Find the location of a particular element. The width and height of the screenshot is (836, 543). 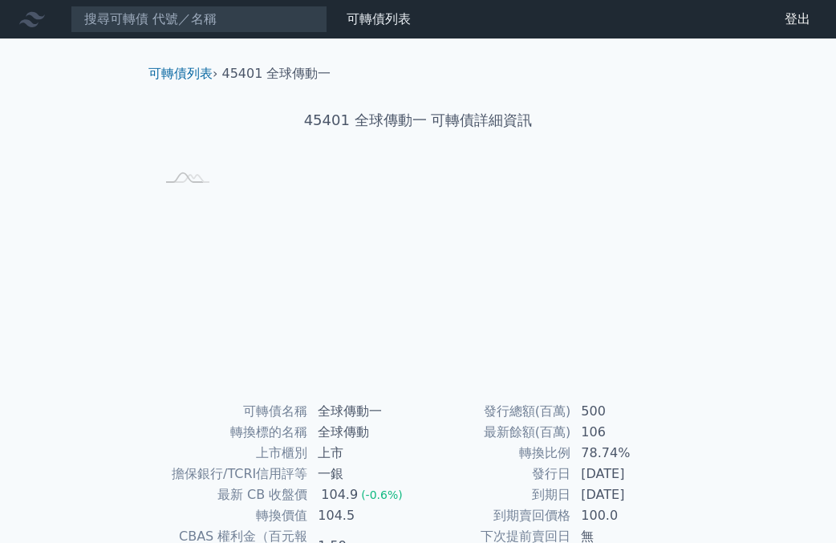

span: (-0.6%) is located at coordinates (382, 495).